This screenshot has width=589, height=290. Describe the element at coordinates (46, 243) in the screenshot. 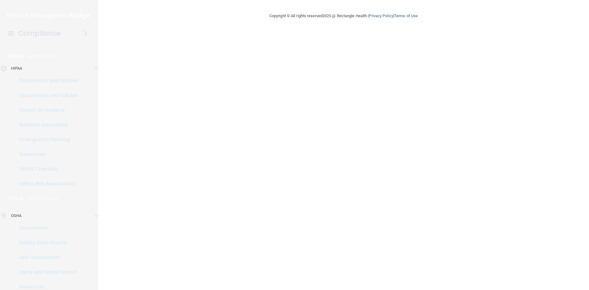

I see `p: Safety Data Sheets` at that location.